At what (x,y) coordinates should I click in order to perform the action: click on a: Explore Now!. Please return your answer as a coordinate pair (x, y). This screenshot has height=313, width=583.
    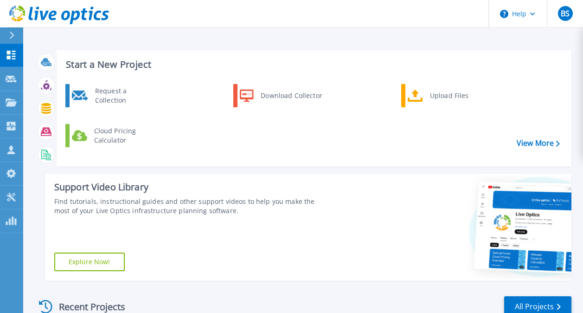
    Looking at the image, I should click on (89, 262).